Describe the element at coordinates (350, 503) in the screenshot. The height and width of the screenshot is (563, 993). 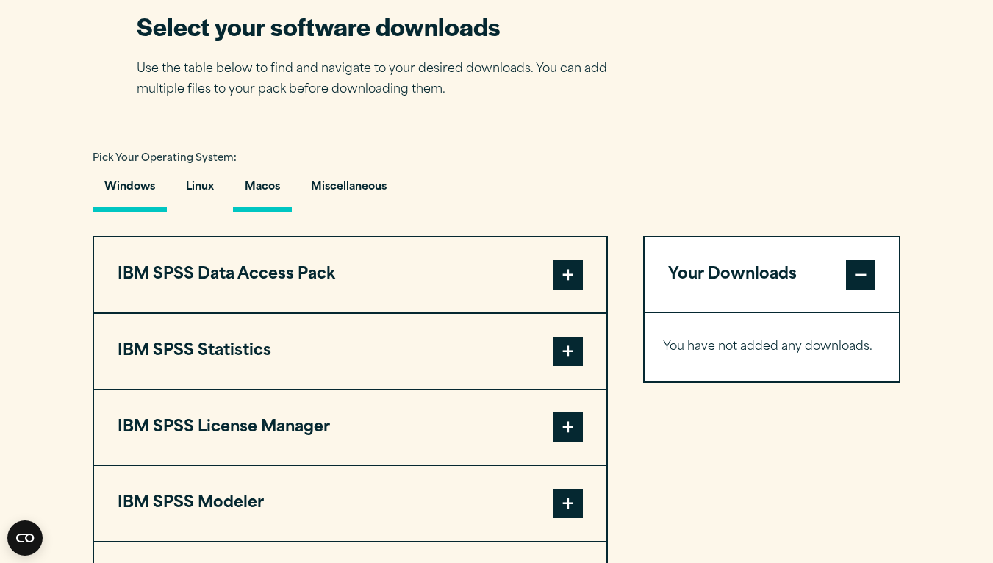
I see `button: IBM SPSS Modeler` at that location.